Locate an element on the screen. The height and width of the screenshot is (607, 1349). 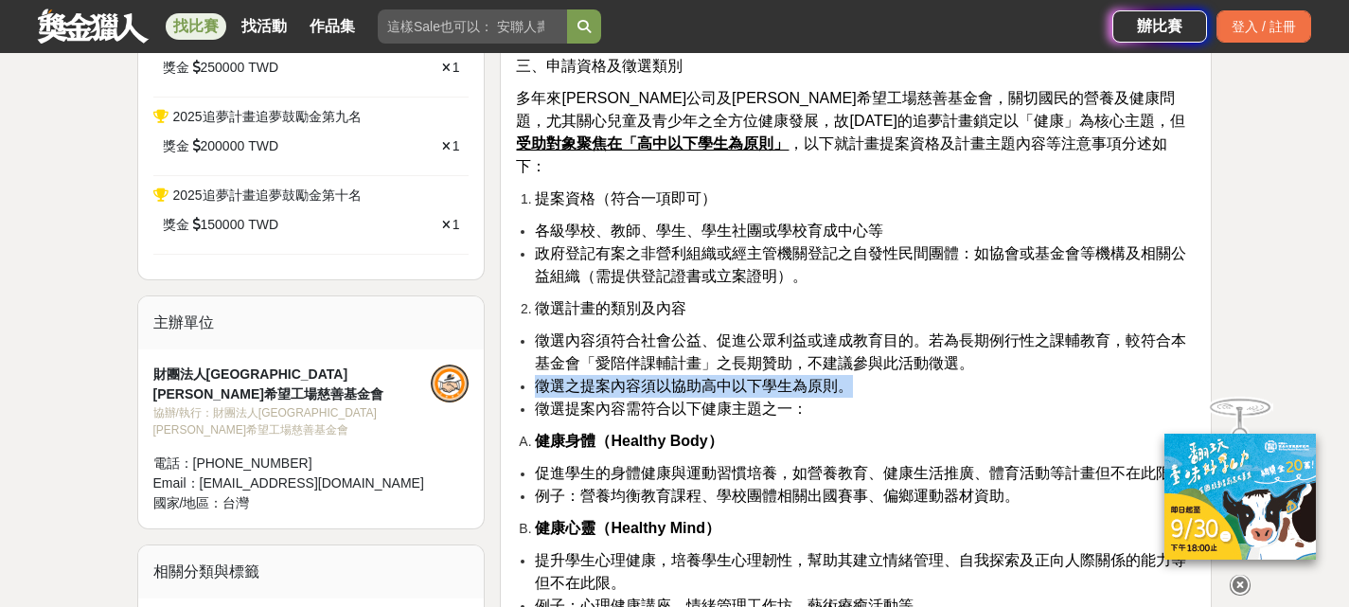
span: 三、申請資格及徵選類別 is located at coordinates (599, 65).